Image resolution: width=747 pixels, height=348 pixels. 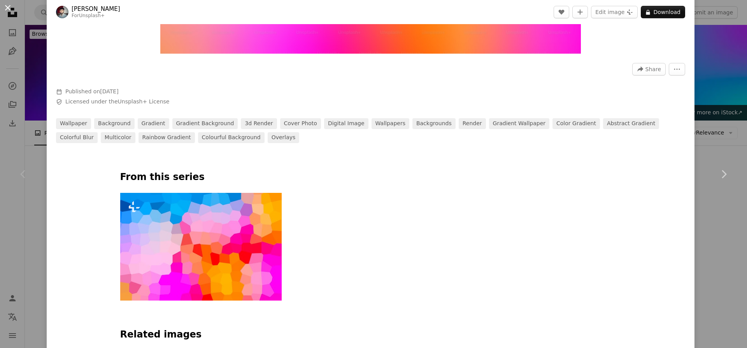 What do you see at coordinates (201, 247) in the screenshot?
I see `a: a multicolored abstract background with a red, yellow, blue, and pink` at bounding box center [201, 247].